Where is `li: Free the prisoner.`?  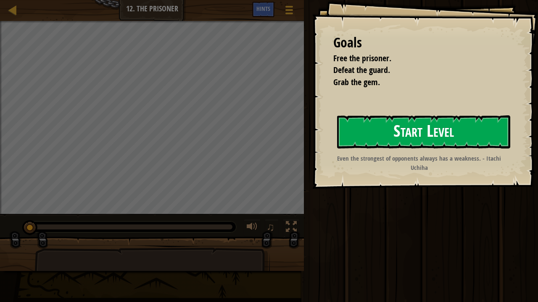 li: Free the prisoner. is located at coordinates (414, 58).